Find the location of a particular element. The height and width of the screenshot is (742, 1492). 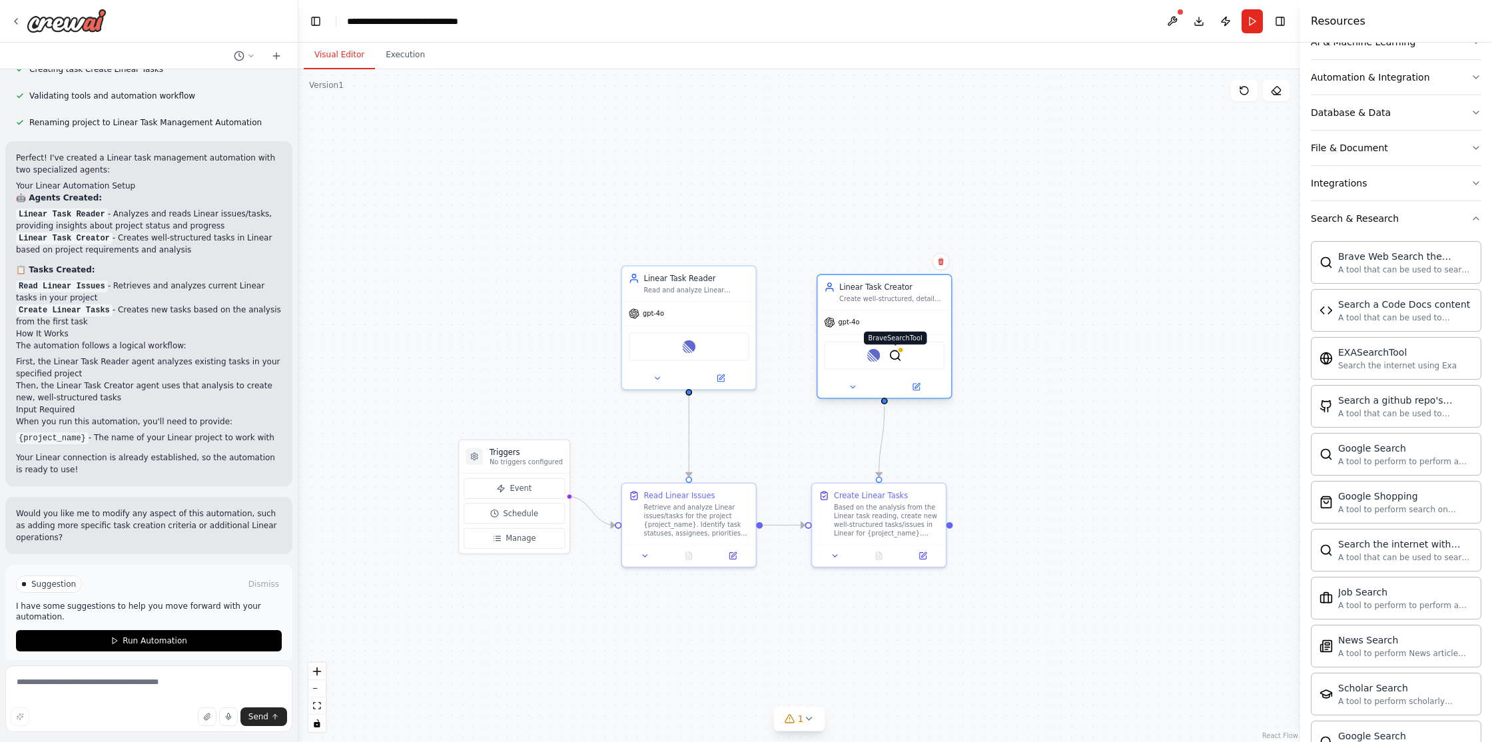

a: React Flow attribution is located at coordinates (1280, 735).